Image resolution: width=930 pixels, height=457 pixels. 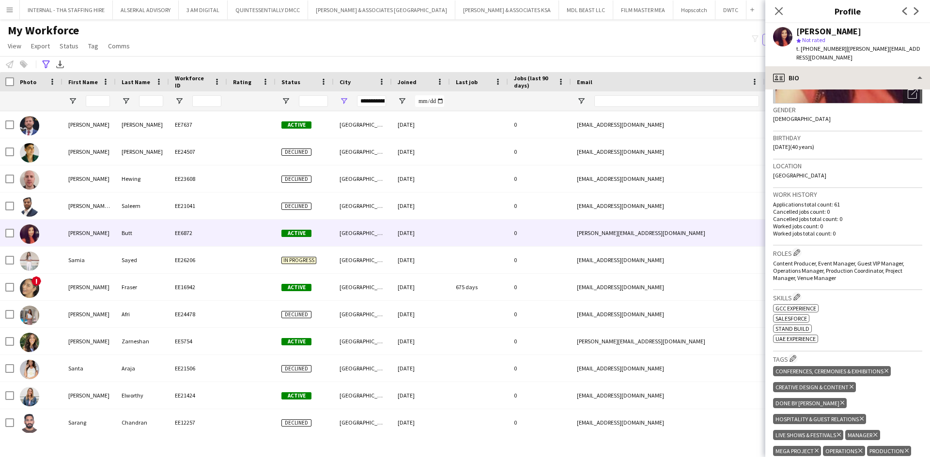 I want to click on div: Araja, so click(x=142, y=368).